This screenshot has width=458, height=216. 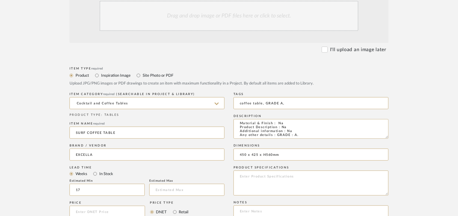 What do you see at coordinates (147, 115) in the screenshot?
I see `div: PRODUCT TYPE` at bounding box center [147, 115].